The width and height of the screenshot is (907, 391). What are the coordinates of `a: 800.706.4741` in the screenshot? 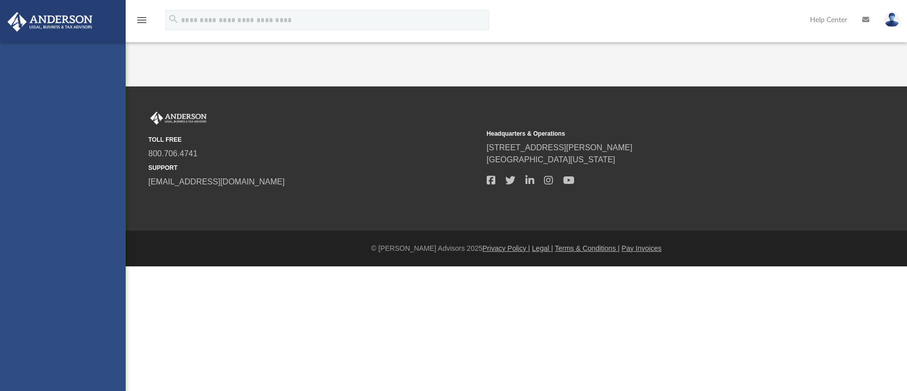 It's located at (173, 153).